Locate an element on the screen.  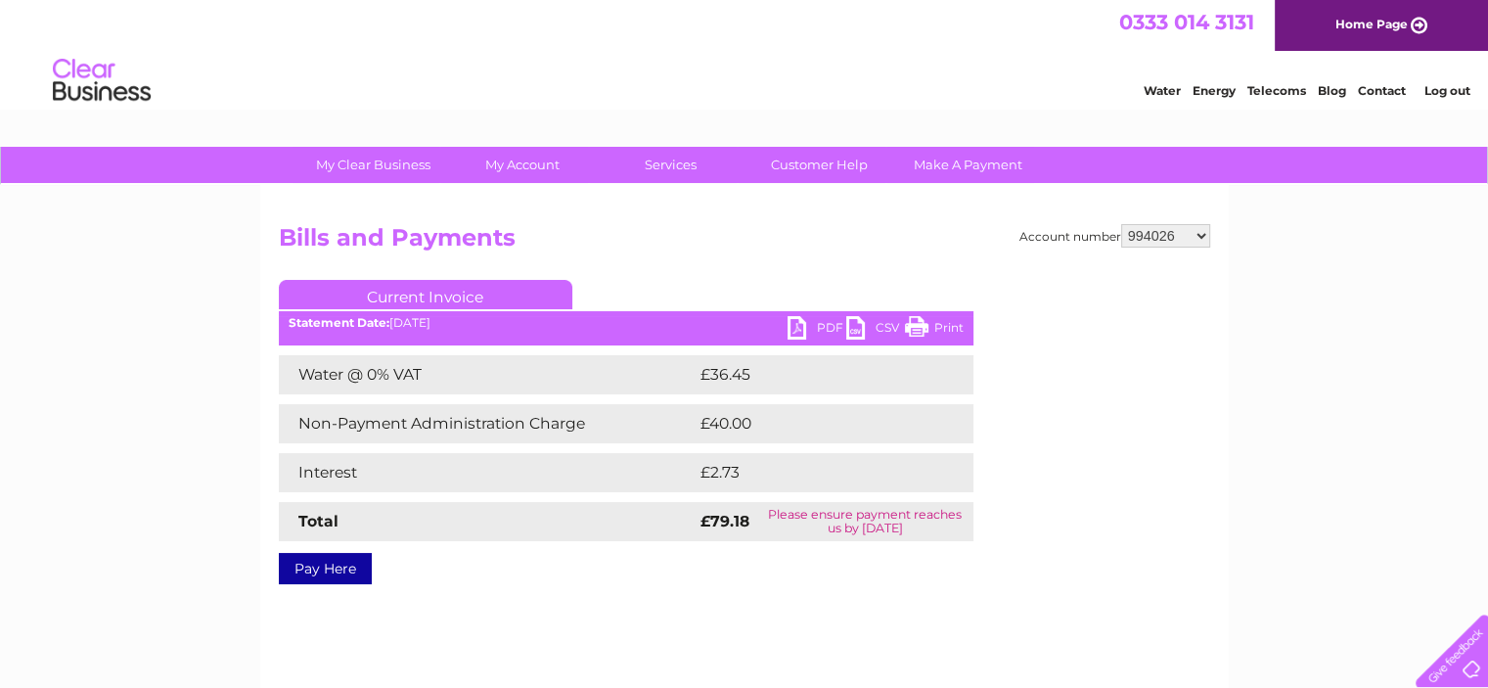
td: £2.73 is located at coordinates (811, 473).